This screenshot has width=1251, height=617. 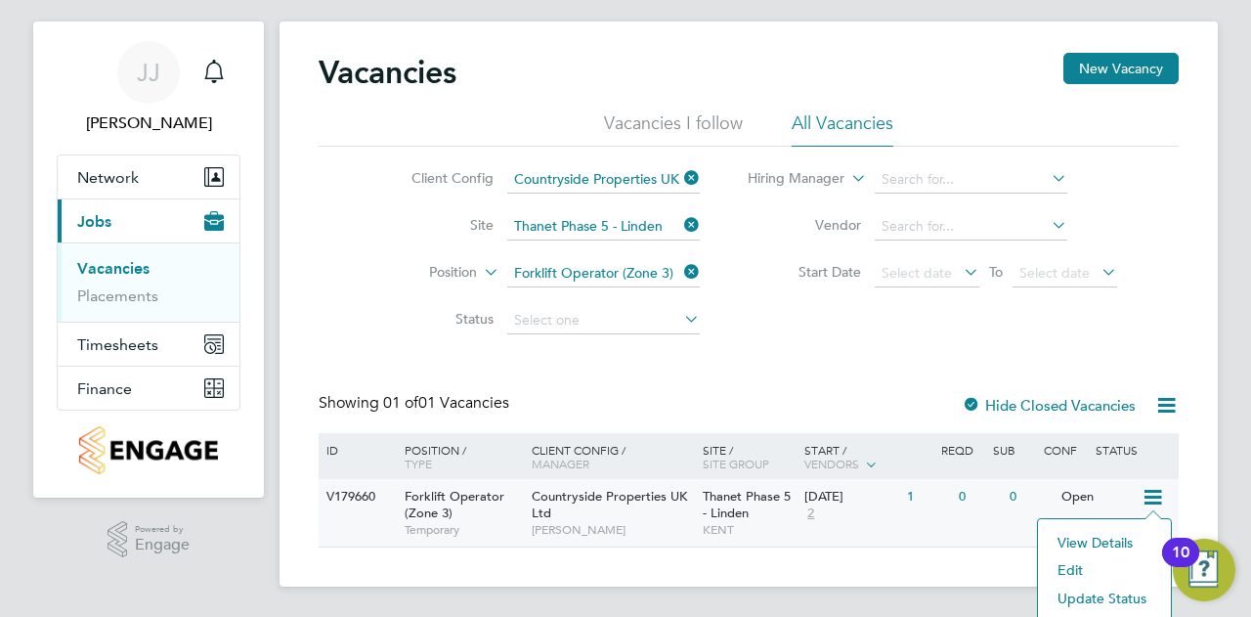 What do you see at coordinates (868, 457) in the screenshot?
I see `div: Start /` at bounding box center [868, 457].